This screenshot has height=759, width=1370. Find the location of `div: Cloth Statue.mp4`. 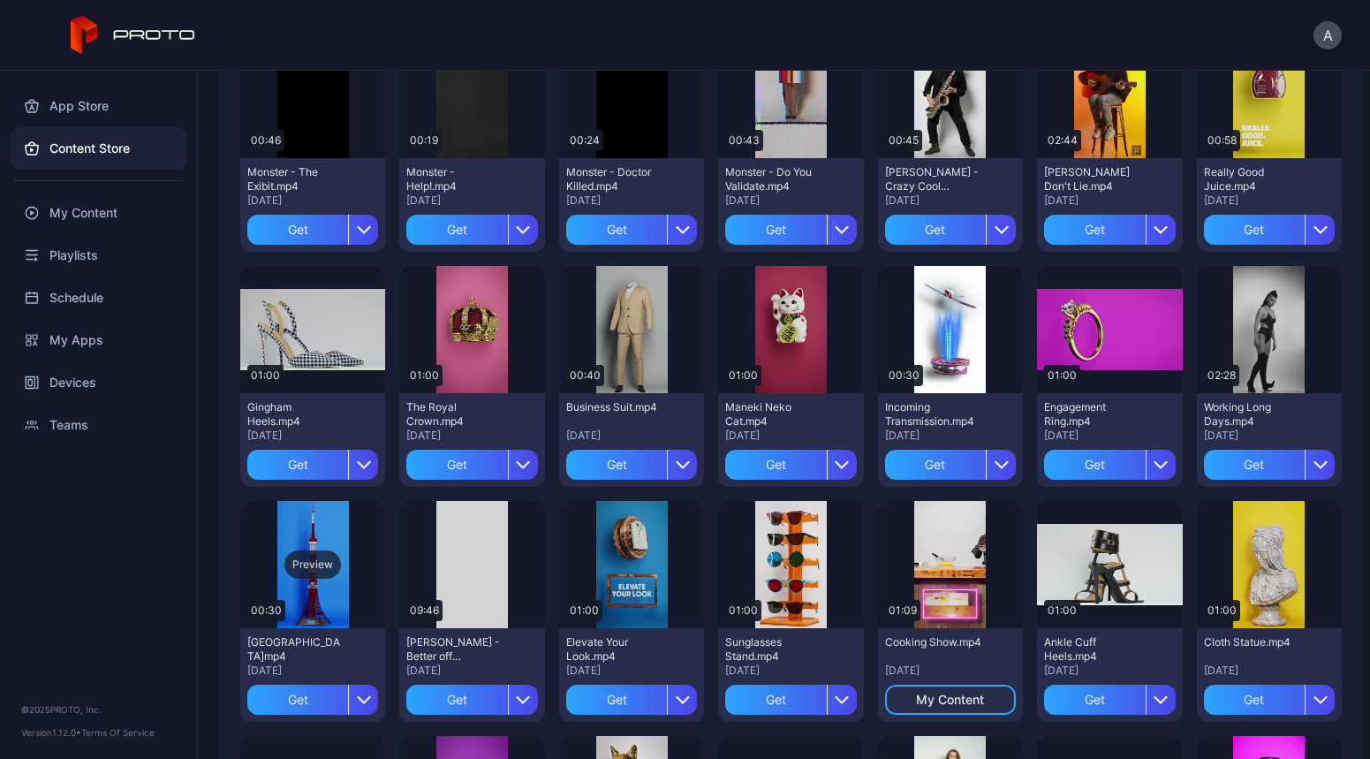

div: Cloth Statue.mp4 is located at coordinates (1253, 642).